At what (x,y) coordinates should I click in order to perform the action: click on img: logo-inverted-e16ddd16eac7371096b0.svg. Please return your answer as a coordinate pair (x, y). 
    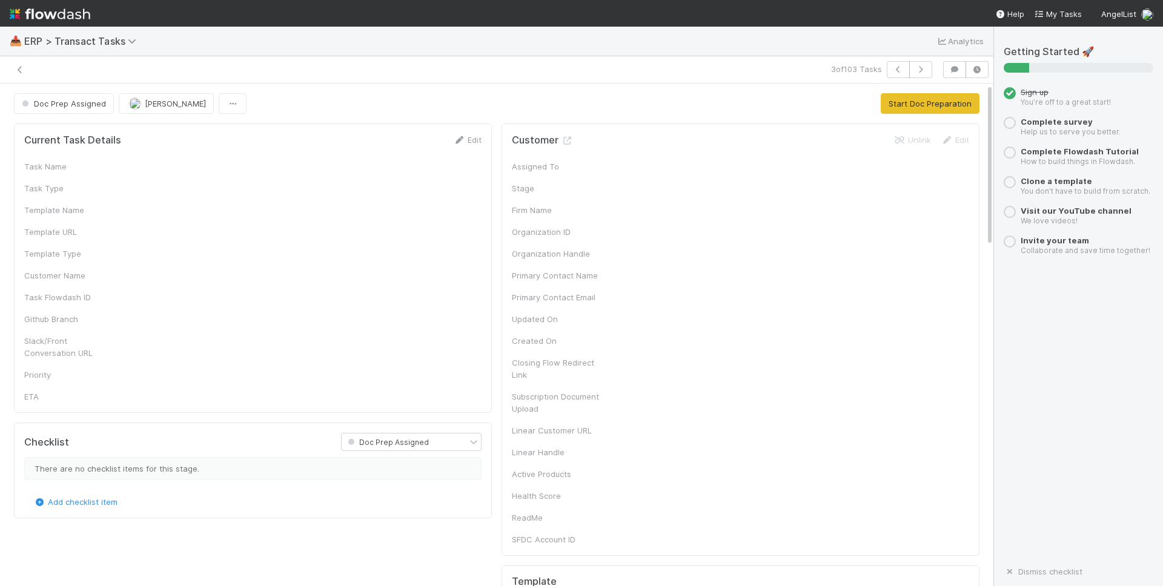
    Looking at the image, I should click on (50, 14).